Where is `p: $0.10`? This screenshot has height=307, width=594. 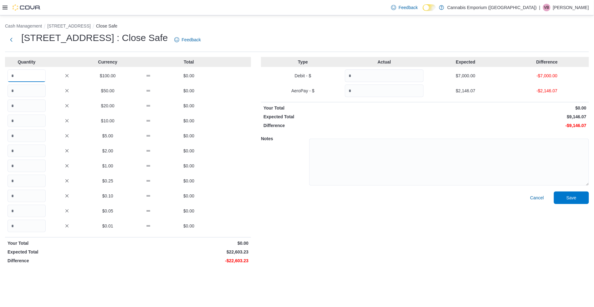 p: $0.10 is located at coordinates (108, 196).